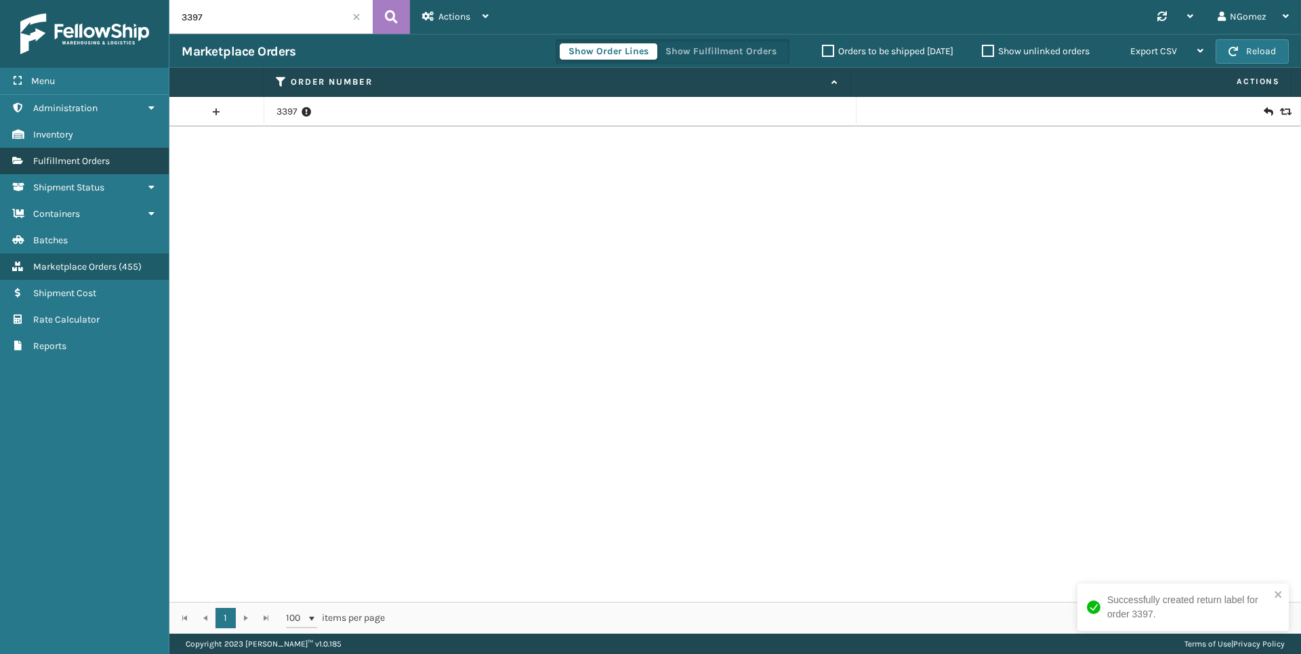 The height and width of the screenshot is (654, 1301). I want to click on i: Replace, so click(1284, 112).